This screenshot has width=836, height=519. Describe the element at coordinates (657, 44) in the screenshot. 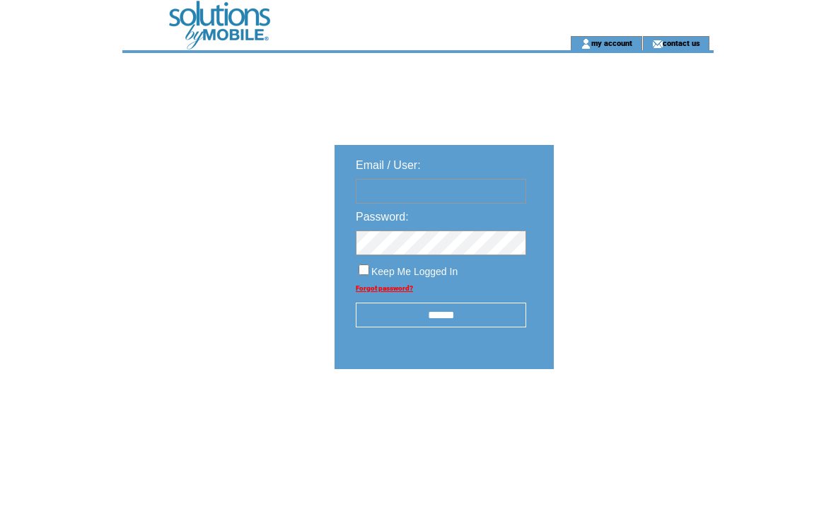

I see `img: contact_us_icon.gif;jsessionid=58F840F2487B62E86E1F15132CE8E36C` at that location.